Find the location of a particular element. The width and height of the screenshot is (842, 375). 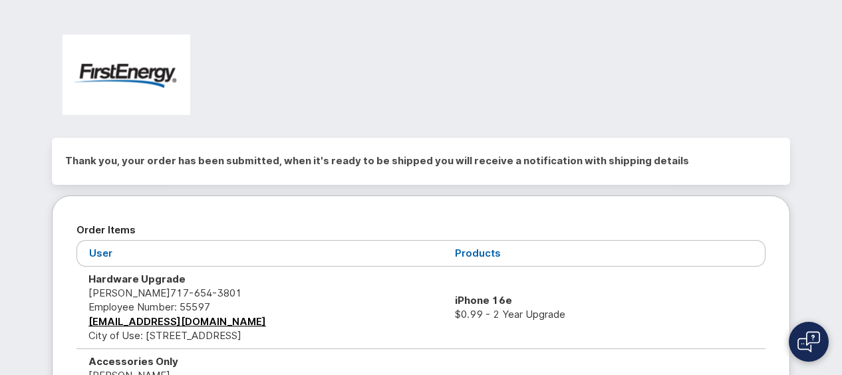

img: Open chat is located at coordinates (808, 342).